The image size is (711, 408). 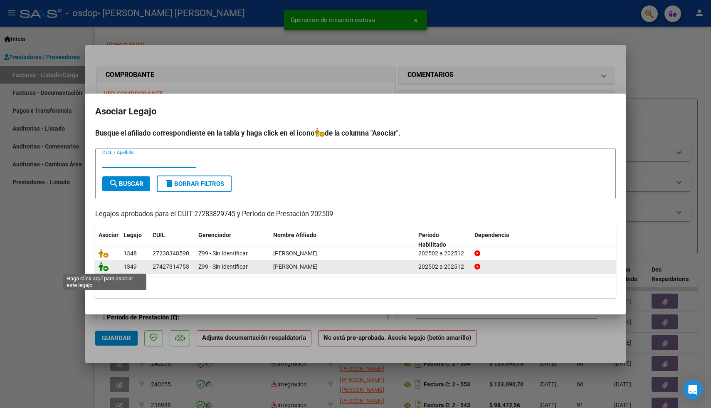 I want to click on mat-icon: search, so click(x=114, y=183).